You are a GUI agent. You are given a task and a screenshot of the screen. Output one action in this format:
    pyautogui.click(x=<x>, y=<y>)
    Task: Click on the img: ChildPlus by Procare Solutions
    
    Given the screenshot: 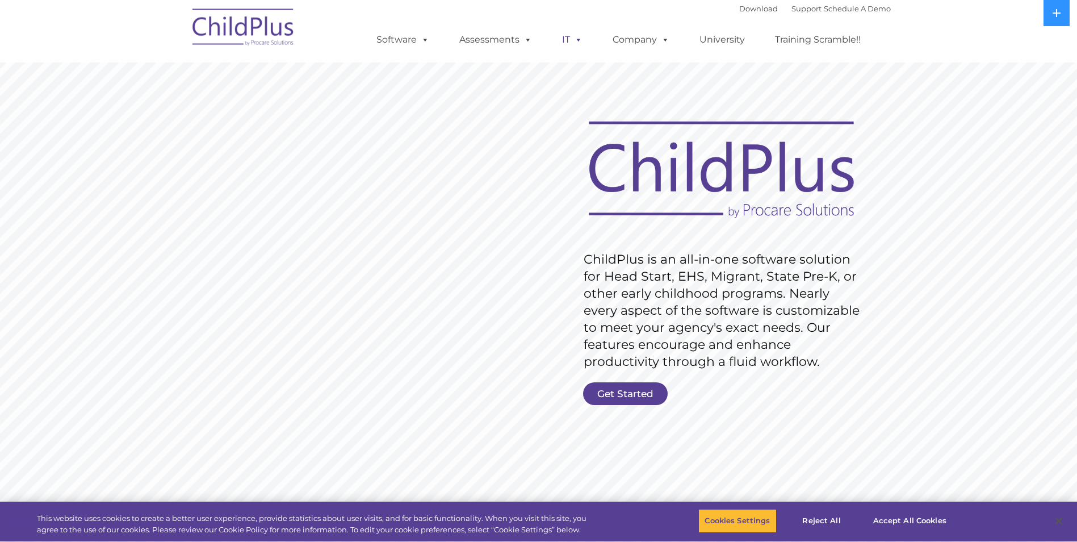 What is the action you would take?
    pyautogui.click(x=244, y=29)
    